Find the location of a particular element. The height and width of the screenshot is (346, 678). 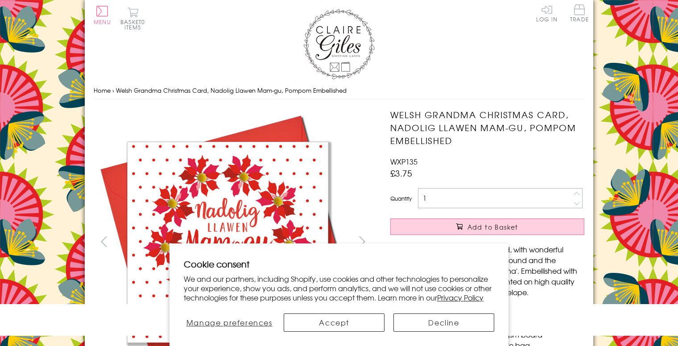

span: Menu is located at coordinates (102, 22).